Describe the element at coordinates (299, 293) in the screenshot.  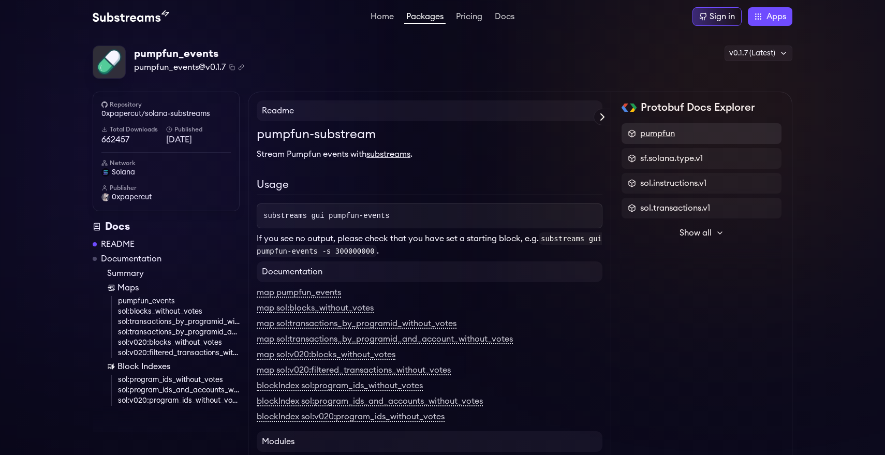
I see `a: map pumpfun_events` at that location.